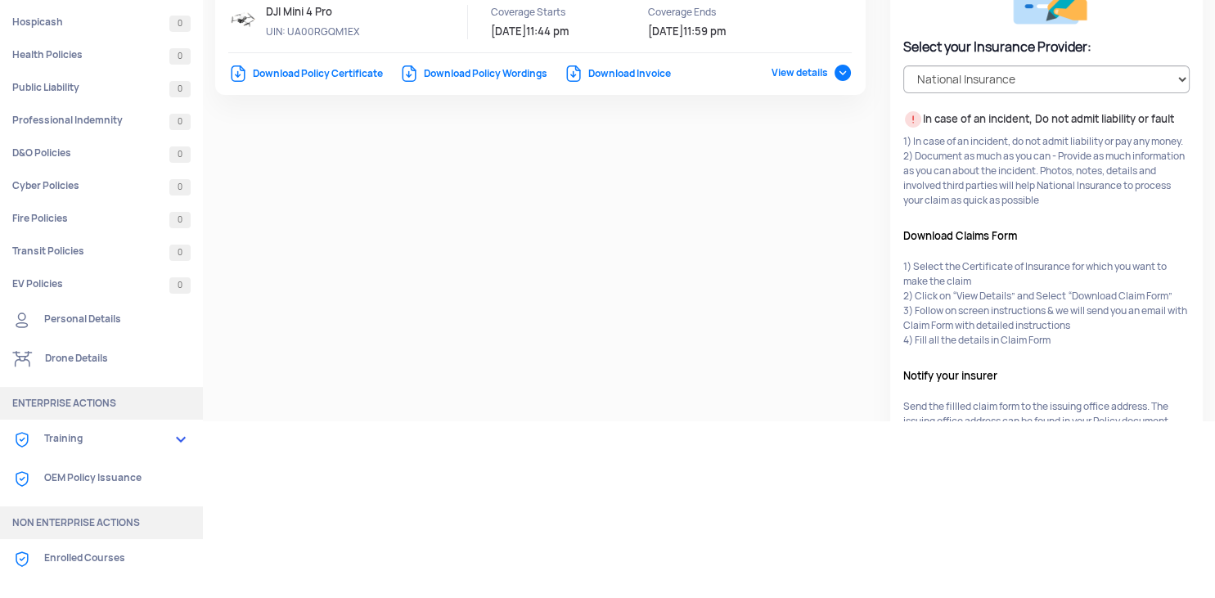 This screenshot has width=1215, height=598. What do you see at coordinates (913, 119) in the screenshot?
I see `img: ic_alert.svg` at bounding box center [913, 119].